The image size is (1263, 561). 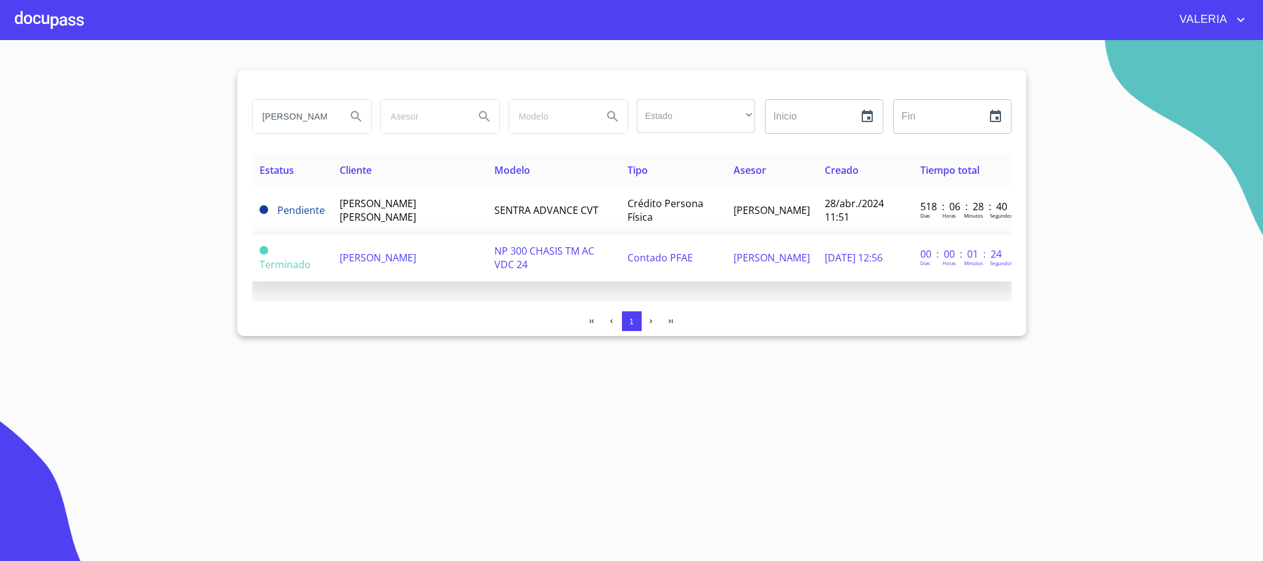 What do you see at coordinates (950, 170) in the screenshot?
I see `span: Tiempo total` at bounding box center [950, 170].